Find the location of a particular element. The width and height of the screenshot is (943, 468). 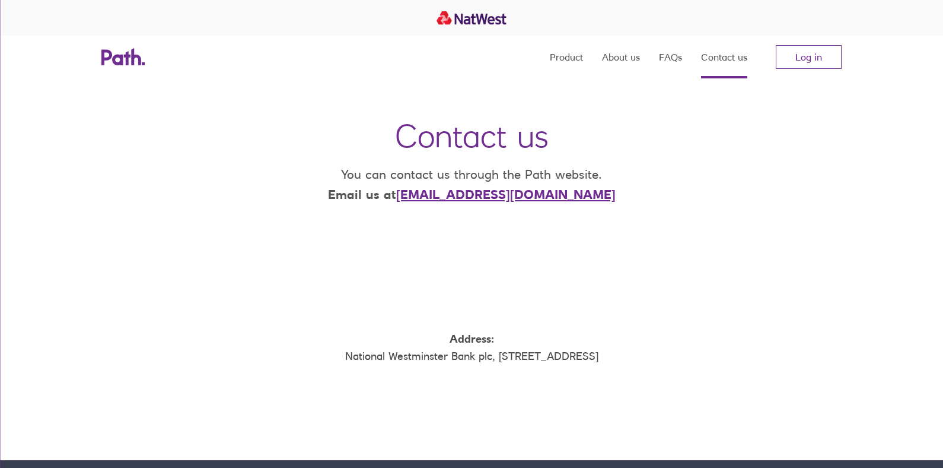

strong: Email us at is located at coordinates (472, 194).